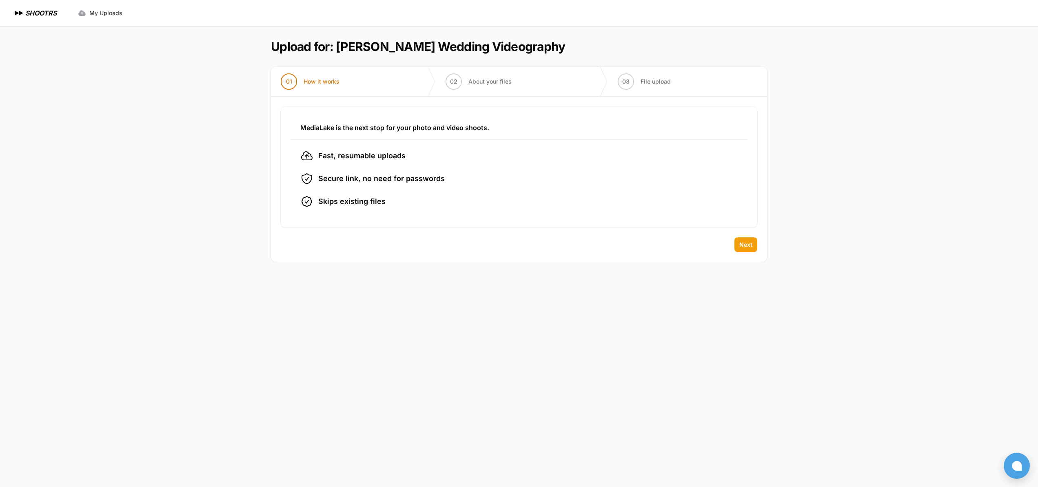 The image size is (1038, 487). Describe the element at coordinates (746, 245) in the screenshot. I see `span: Next` at that location.